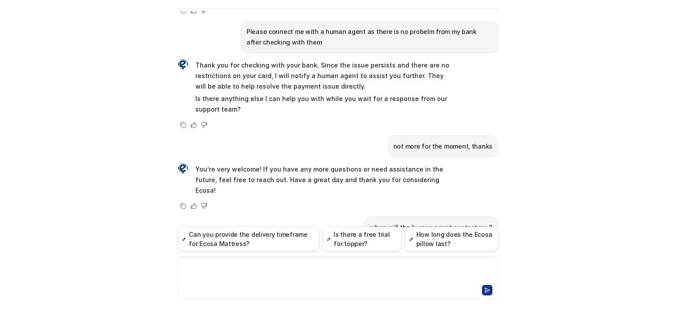 This screenshot has width=676, height=310. What do you see at coordinates (432, 227) in the screenshot?
I see `p: when will the human agent contact me ?` at bounding box center [432, 227].